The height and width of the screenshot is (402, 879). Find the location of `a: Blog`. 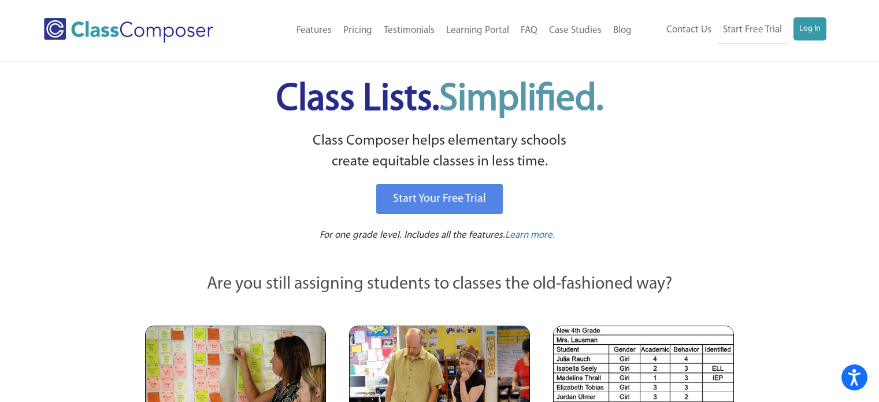

a: Blog is located at coordinates (622, 31).